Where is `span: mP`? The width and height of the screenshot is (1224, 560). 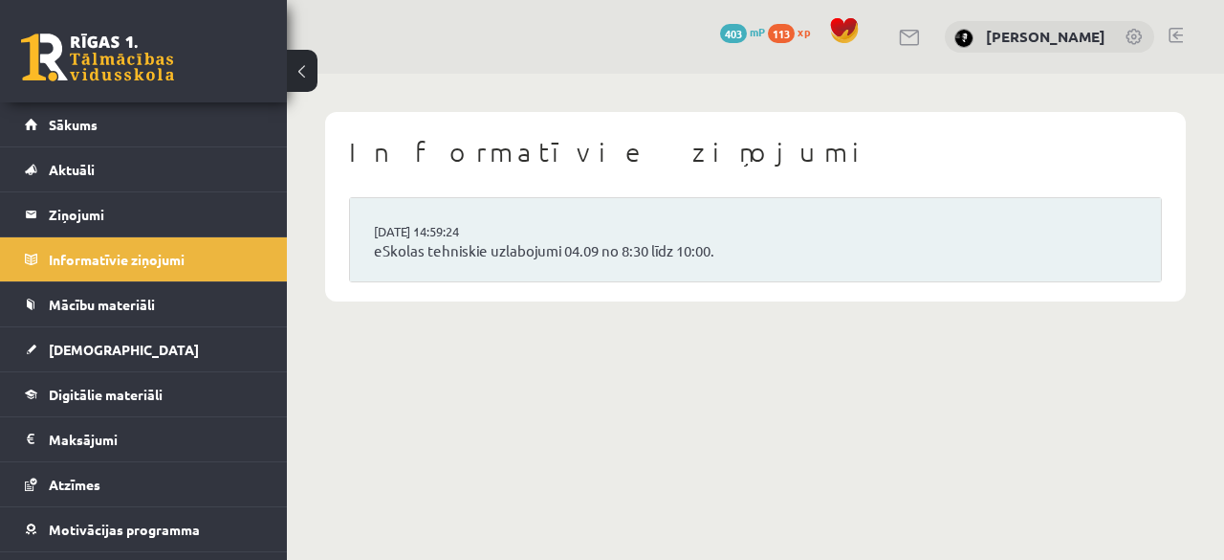 span: mP is located at coordinates (757, 32).